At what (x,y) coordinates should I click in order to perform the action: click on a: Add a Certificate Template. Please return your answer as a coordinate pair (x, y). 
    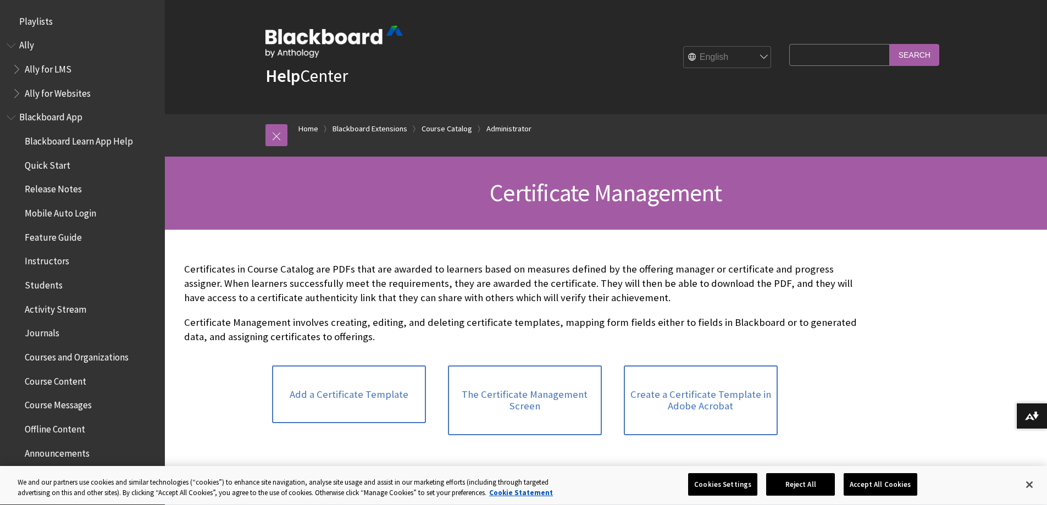
    Looking at the image, I should click on (349, 395).